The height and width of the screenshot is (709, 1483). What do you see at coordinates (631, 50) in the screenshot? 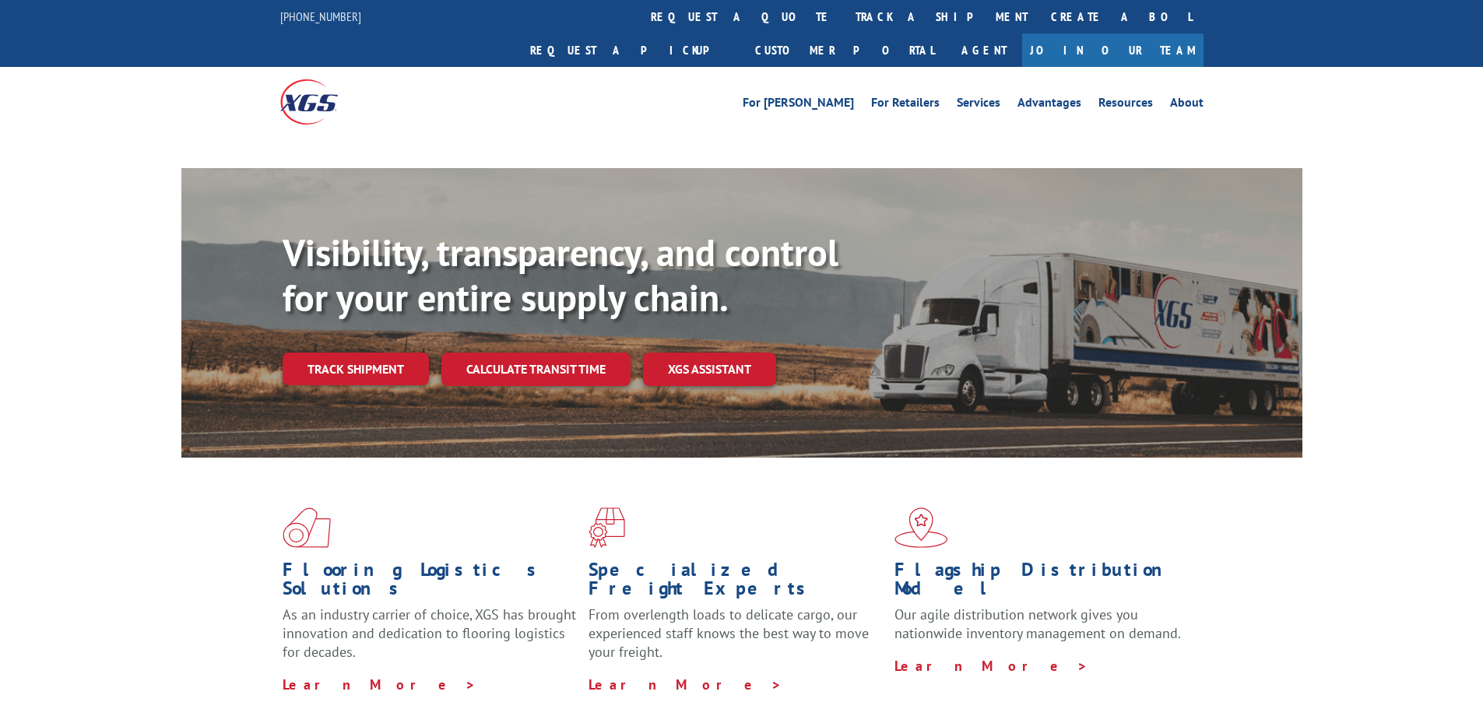
I see `a: Request a pickup` at bounding box center [631, 50].